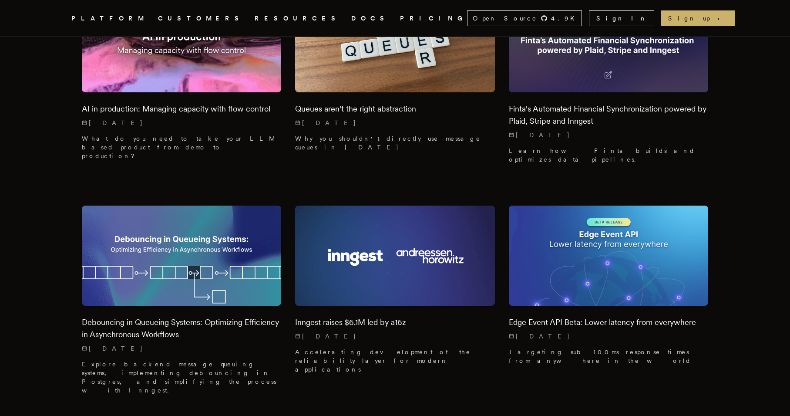  What do you see at coordinates (201, 18) in the screenshot?
I see `a: CUSTOMERS` at bounding box center [201, 18].